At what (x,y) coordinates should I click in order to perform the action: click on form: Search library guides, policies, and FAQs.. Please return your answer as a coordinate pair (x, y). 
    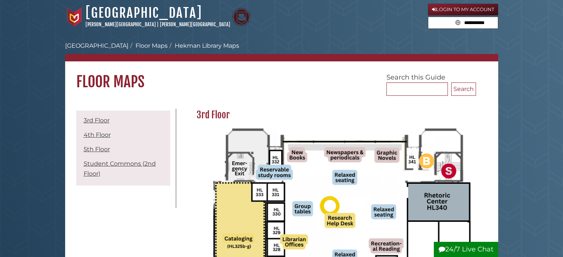
    Looking at the image, I should click on (463, 23).